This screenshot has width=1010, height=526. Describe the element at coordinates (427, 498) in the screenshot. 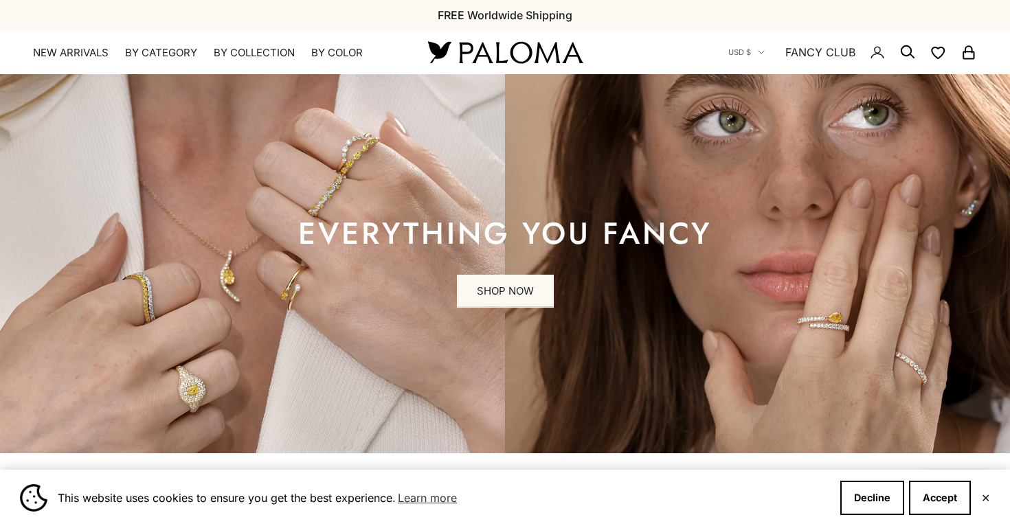

I see `a: Learn more` at that location.